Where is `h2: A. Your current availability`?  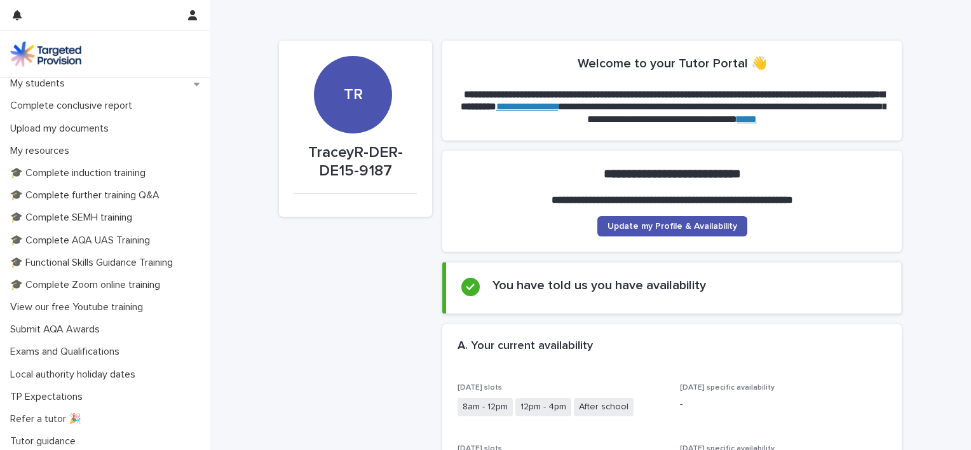 h2: A. Your current availability is located at coordinates (525, 346).